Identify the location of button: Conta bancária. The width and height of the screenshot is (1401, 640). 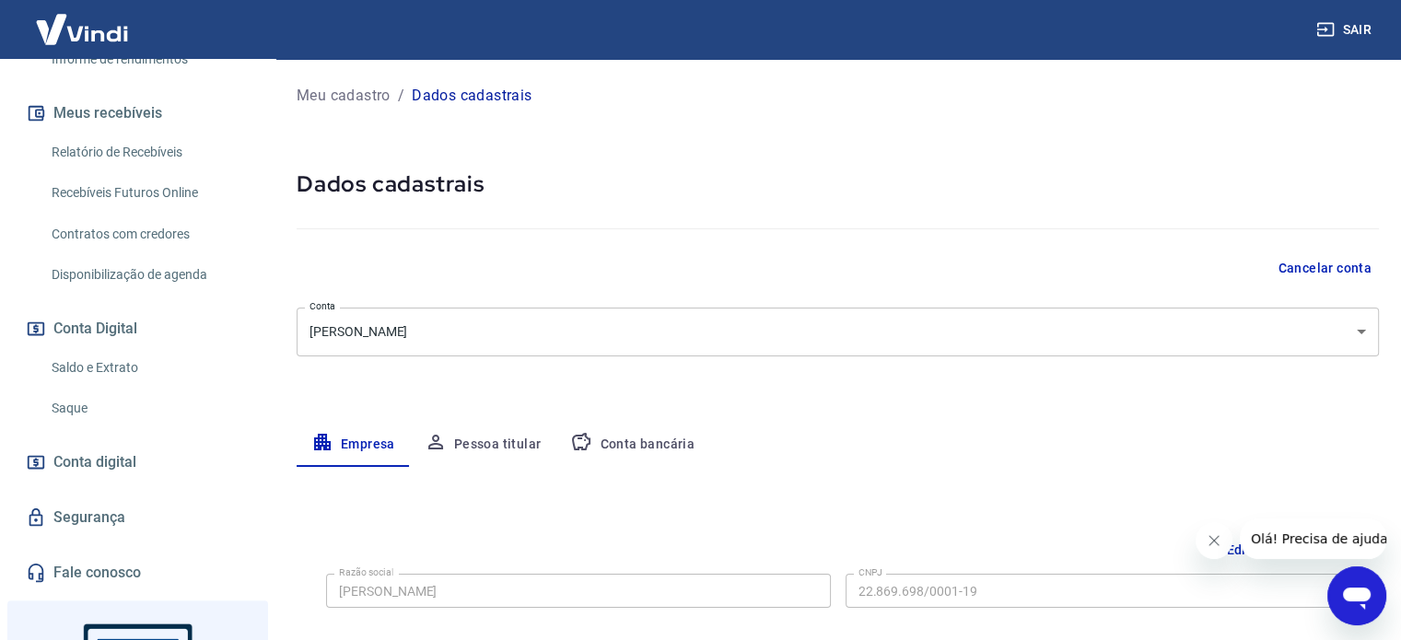
(632, 445).